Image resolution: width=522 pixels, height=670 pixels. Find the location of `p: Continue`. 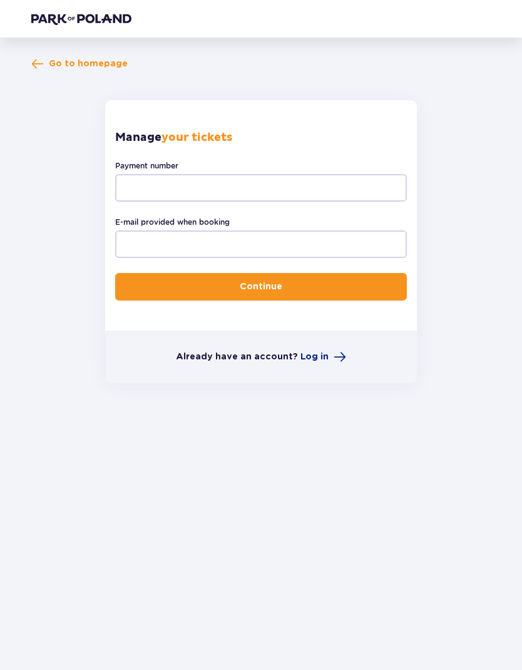

p: Continue is located at coordinates (261, 287).